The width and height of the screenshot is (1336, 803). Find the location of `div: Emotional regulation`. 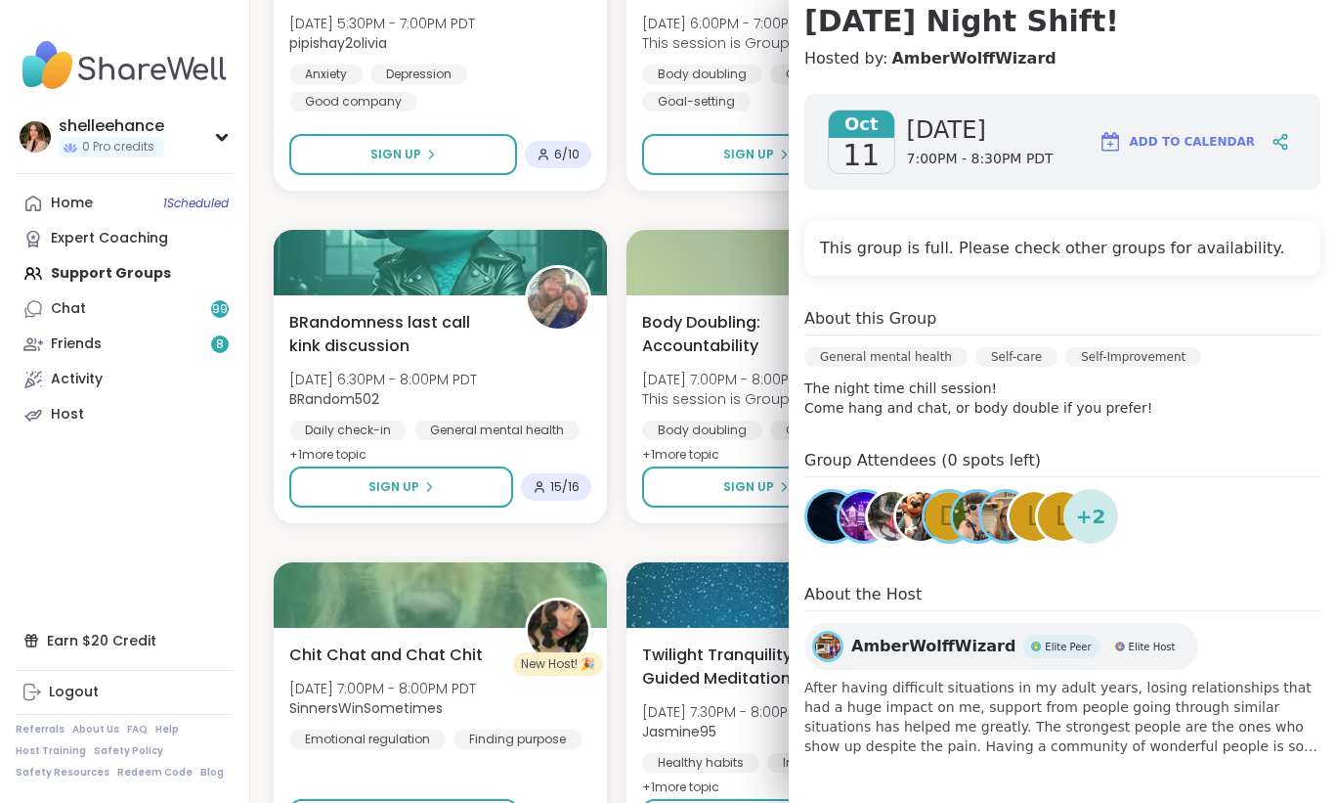

div: Emotional regulation is located at coordinates (368, 739).